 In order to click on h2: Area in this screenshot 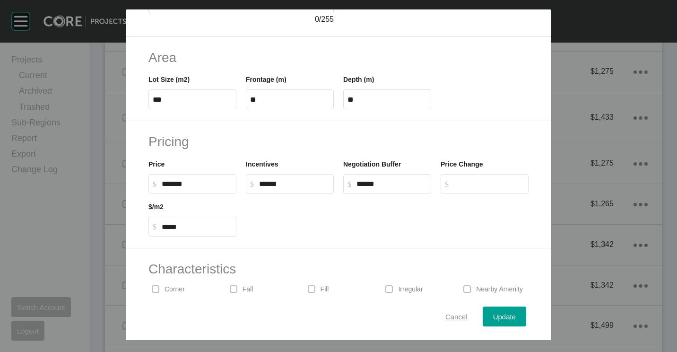, I will do `click(338, 57)`.